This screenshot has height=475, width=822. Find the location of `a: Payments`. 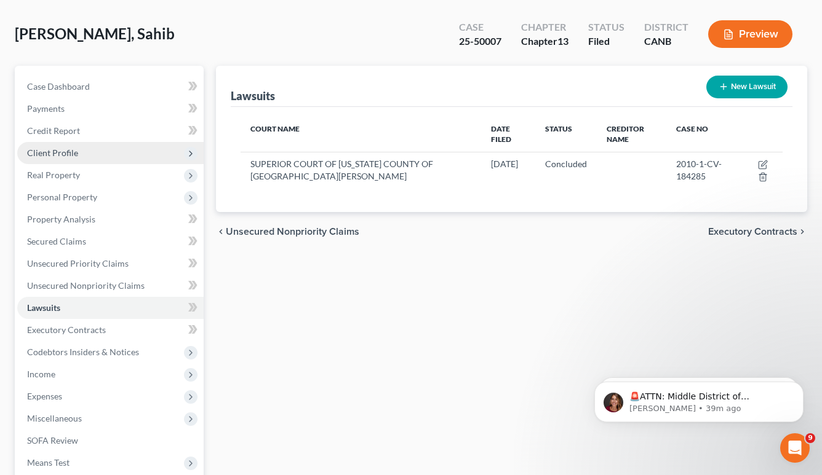

a: Payments is located at coordinates (110, 109).